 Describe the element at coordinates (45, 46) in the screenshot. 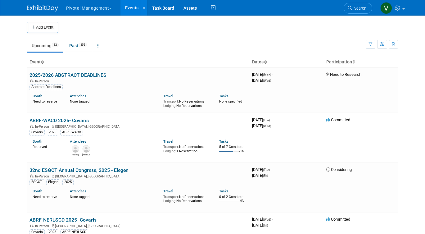

I see `a: Upcoming82` at that location.